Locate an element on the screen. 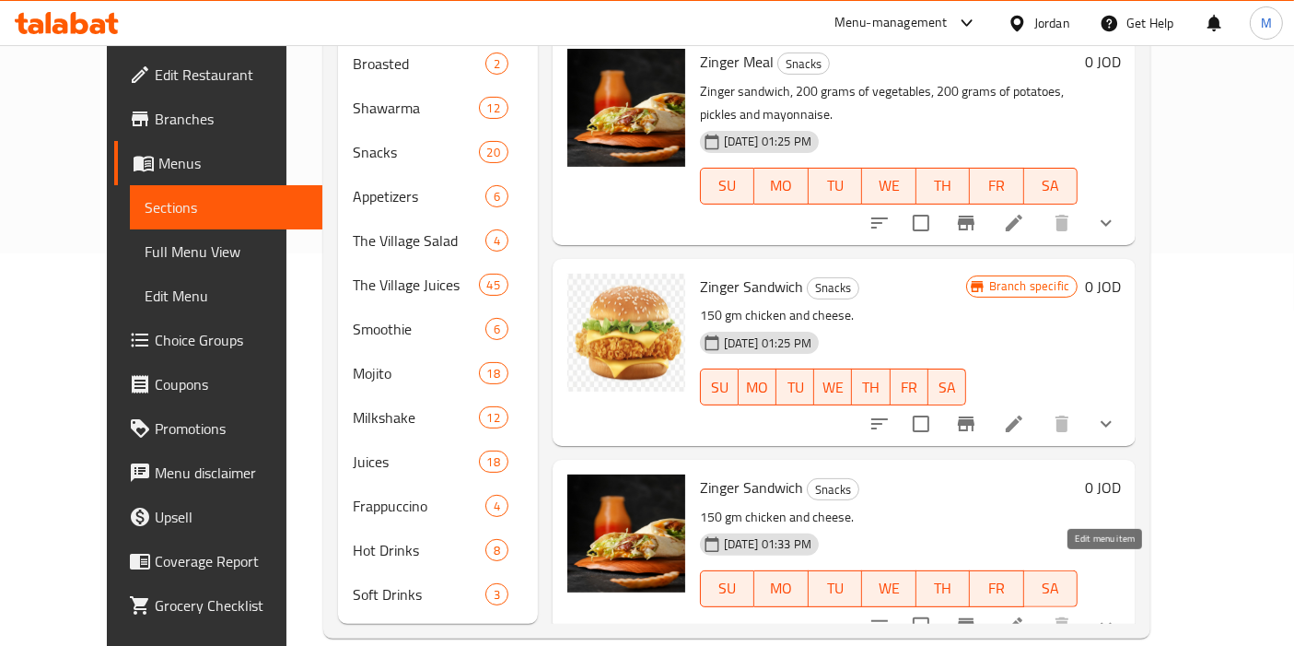  div: Jordan is located at coordinates (1052, 23).